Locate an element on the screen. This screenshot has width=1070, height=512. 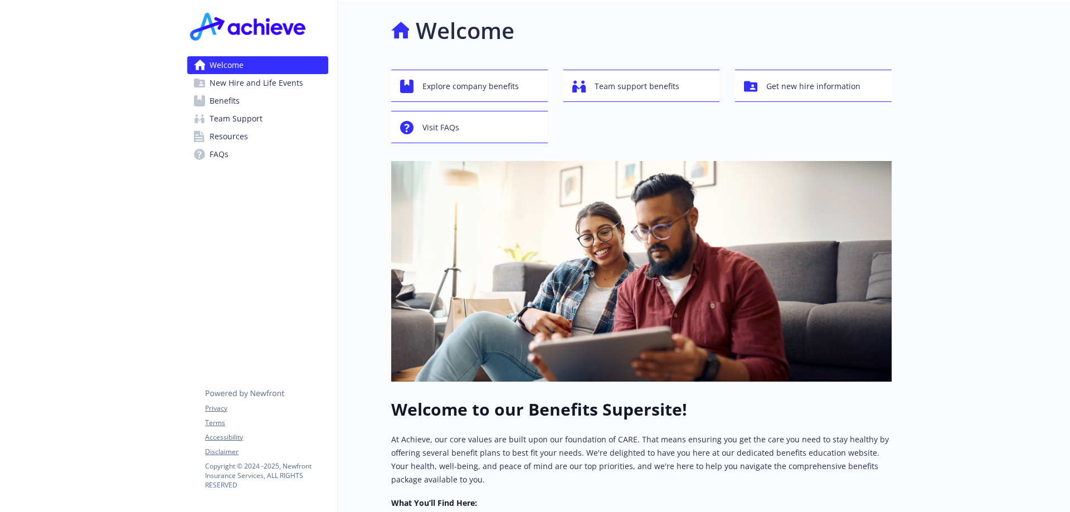
a: Resources is located at coordinates (257, 136).